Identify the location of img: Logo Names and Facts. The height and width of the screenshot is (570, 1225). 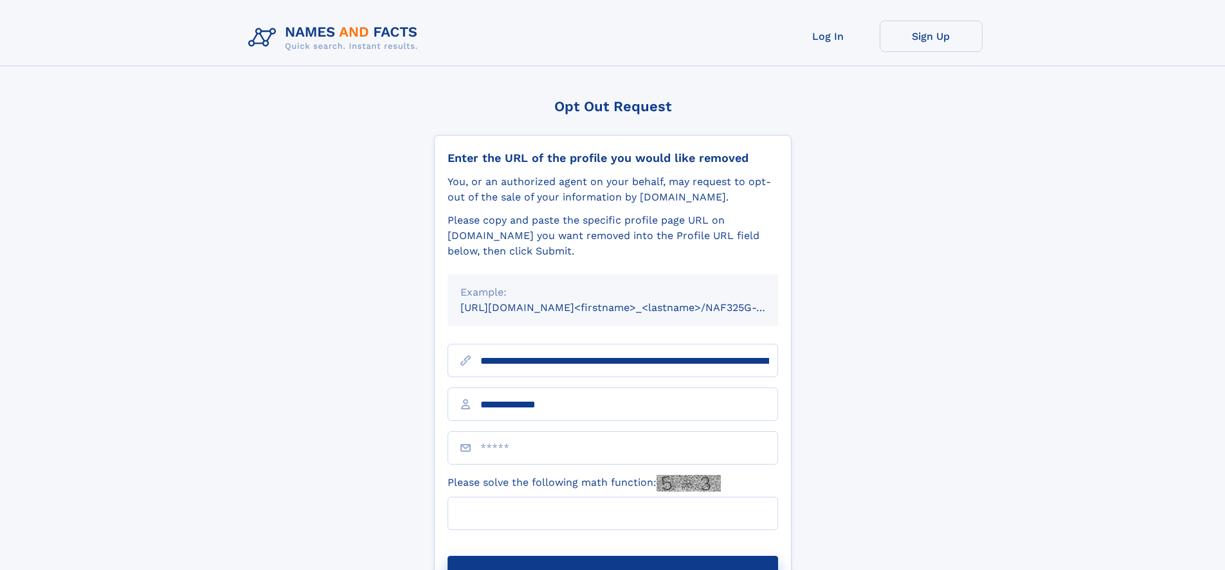
(336, 38).